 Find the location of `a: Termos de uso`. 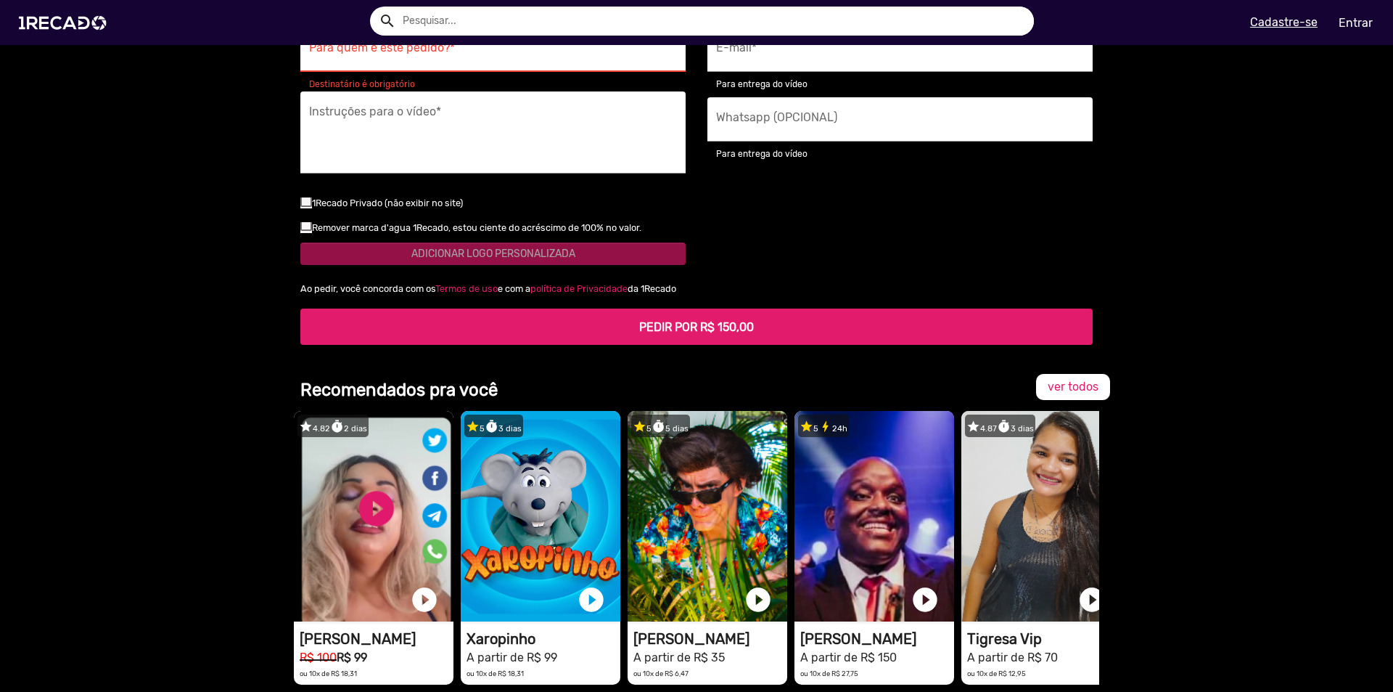

a: Termos de uso is located at coordinates (467, 288).